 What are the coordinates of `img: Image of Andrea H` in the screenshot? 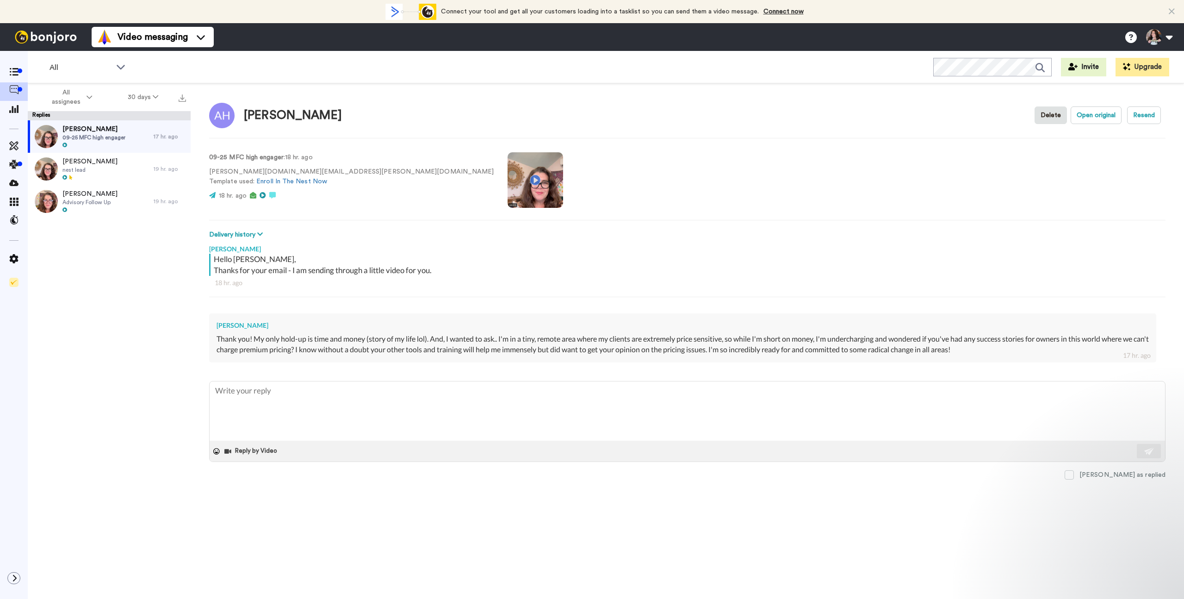 It's located at (222, 115).